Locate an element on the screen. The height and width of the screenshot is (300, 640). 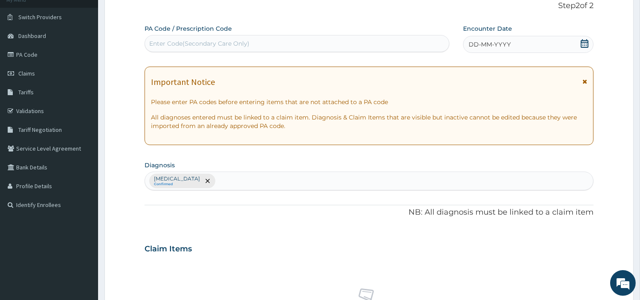
div: Minimize live chat window is located at coordinates (150, 15).